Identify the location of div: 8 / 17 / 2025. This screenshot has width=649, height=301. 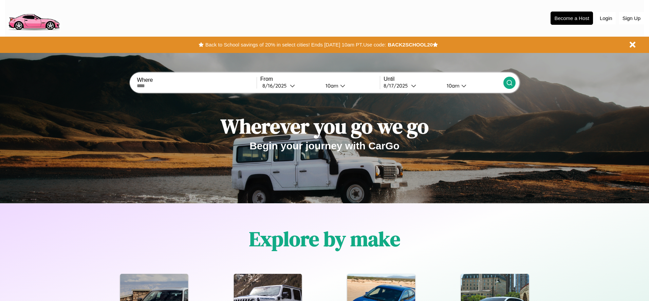
(397, 86).